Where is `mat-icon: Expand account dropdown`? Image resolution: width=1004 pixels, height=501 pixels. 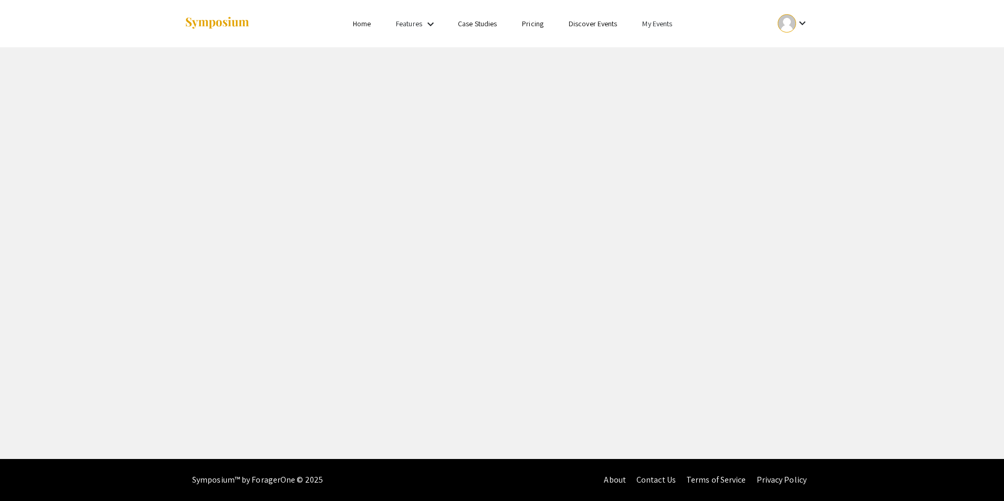 mat-icon: Expand account dropdown is located at coordinates (802, 23).